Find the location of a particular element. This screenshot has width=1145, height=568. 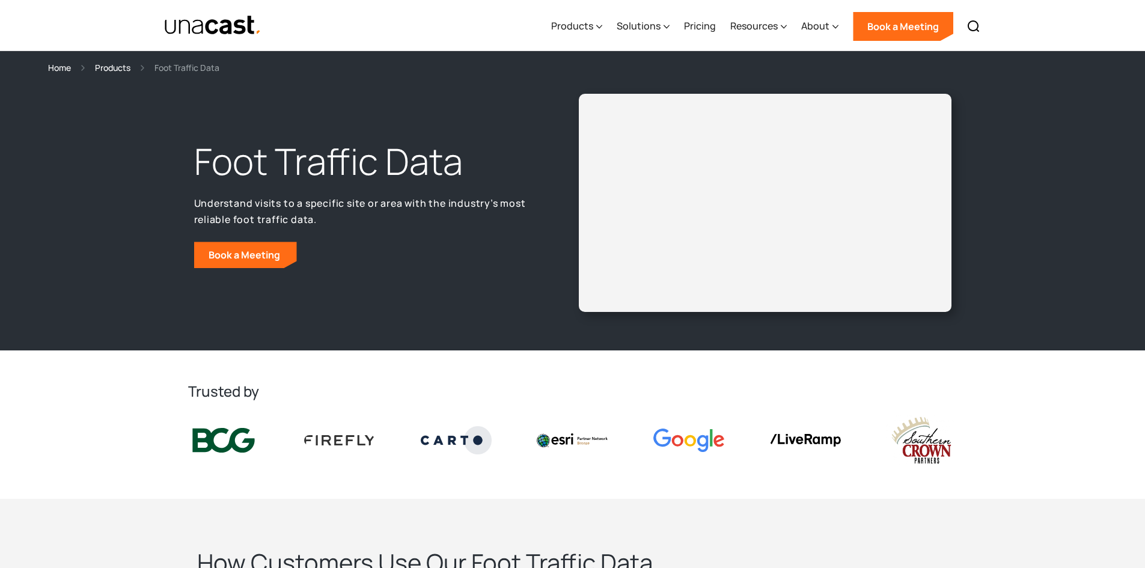

img: Unacast text logo is located at coordinates (213, 25).